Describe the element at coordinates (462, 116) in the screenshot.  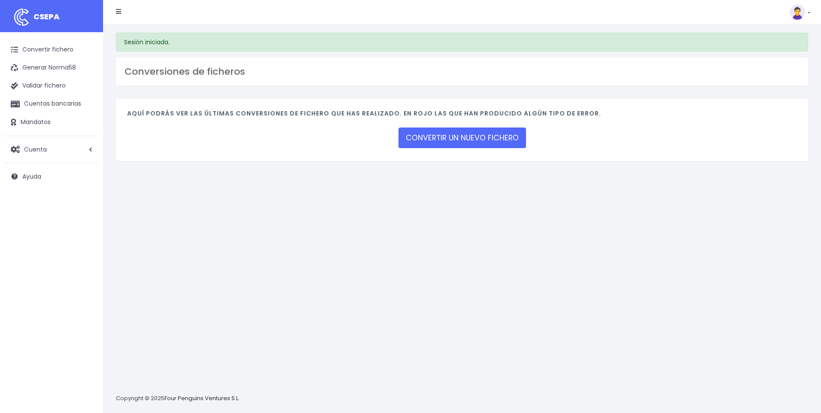
I see `h4: Aquí podrás ver las últimas conversiones de fichero que has realizado. En rojo las que han produc...` at that location.